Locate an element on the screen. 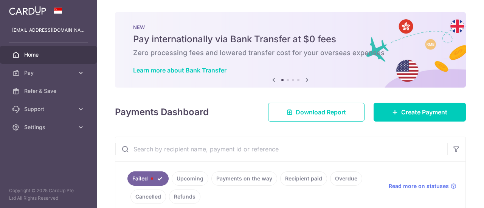 The height and width of the screenshot is (208, 484). h4: Payments Dashboard is located at coordinates (162, 112).